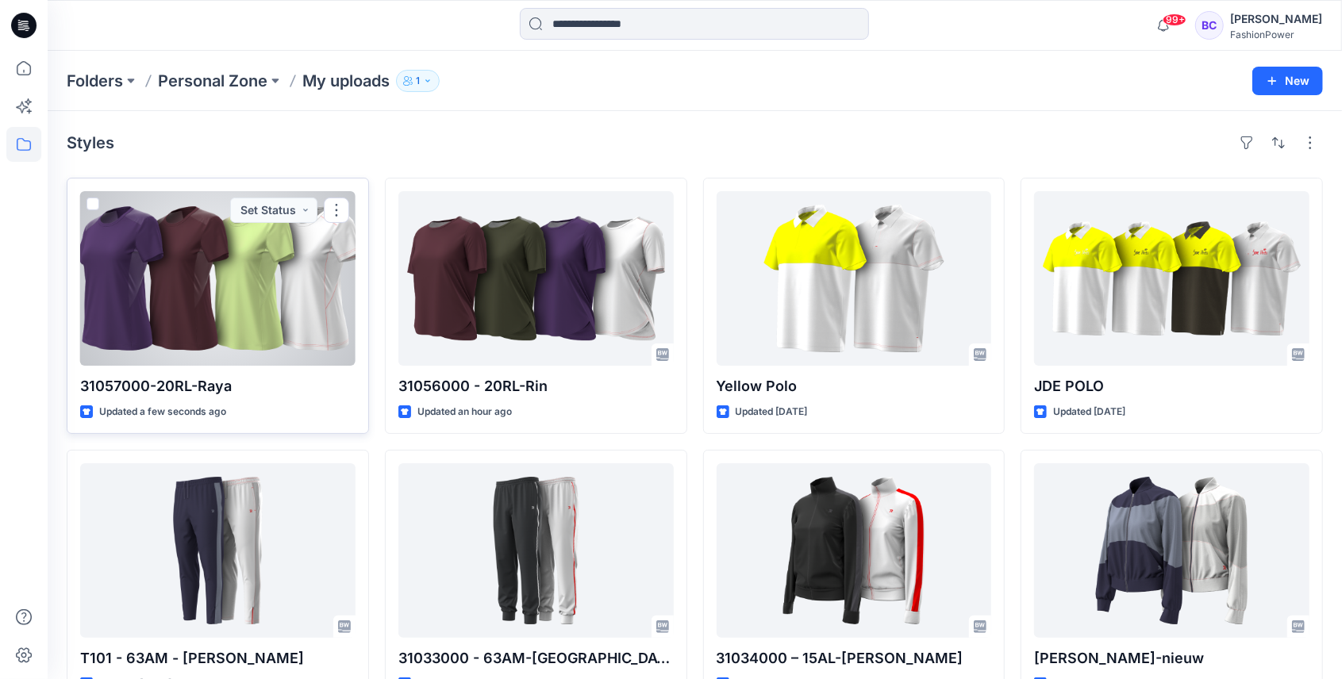 This screenshot has width=1342, height=679. I want to click on p: My uploads, so click(346, 81).